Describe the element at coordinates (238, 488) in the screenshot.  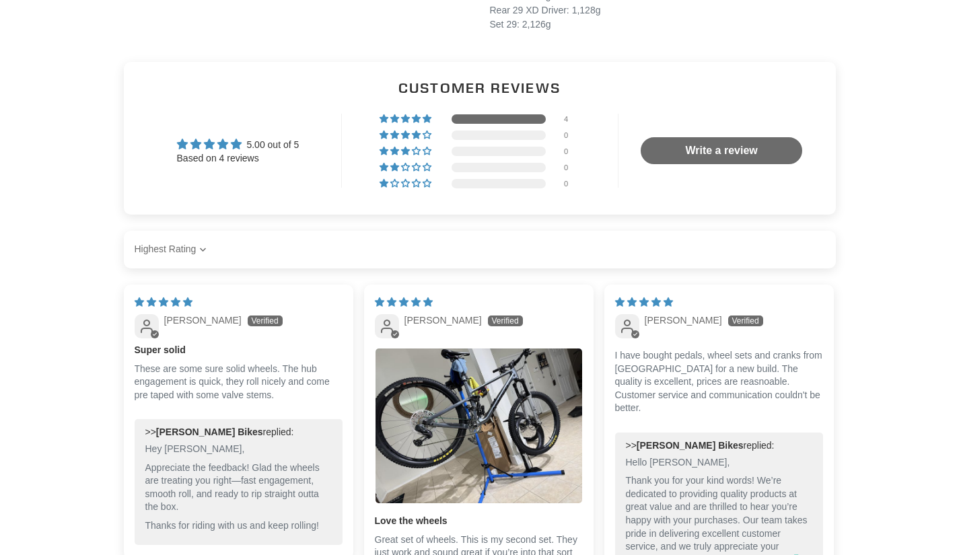
I see `p: Appreciate the feedback! Glad the wheels are treating you right—fast engagement, smooth roll, and...` at that location.